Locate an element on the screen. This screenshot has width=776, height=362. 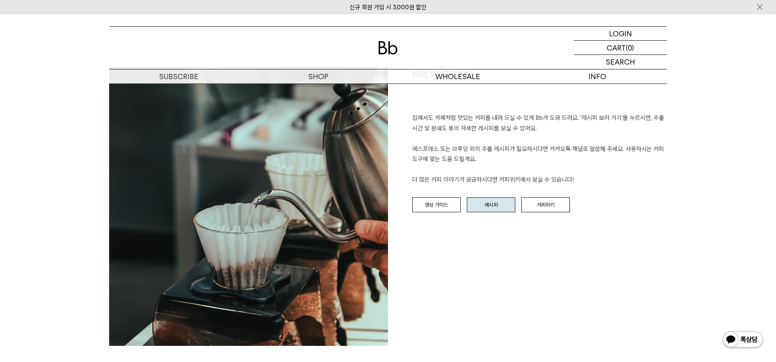
p: SUBSCRIBE is located at coordinates (179, 76).